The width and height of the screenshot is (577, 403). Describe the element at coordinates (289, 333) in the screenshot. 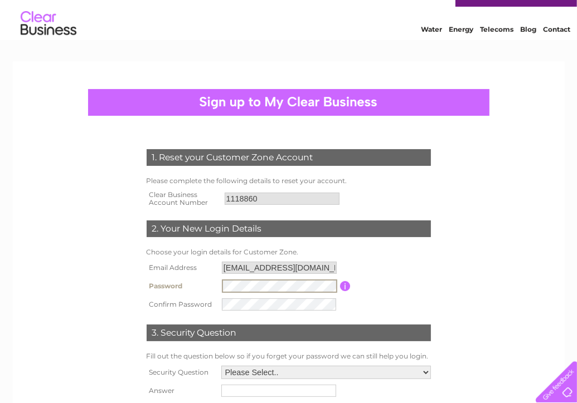

I see `div: 3. Security Question` at that location.